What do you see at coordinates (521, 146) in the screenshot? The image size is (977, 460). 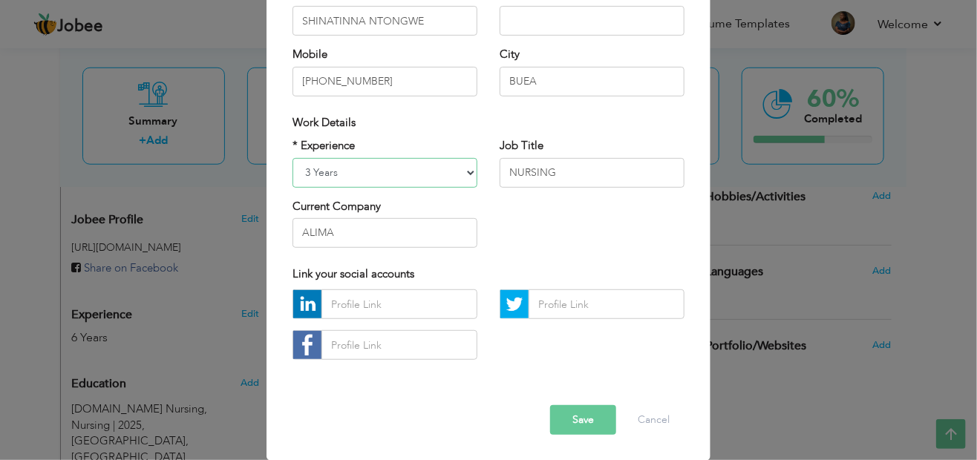 I see `label: Job Title` at bounding box center [521, 146].